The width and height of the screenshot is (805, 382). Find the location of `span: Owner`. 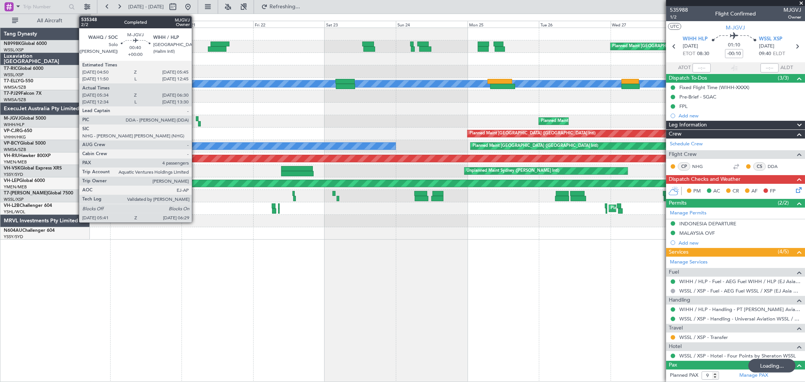

span: Owner is located at coordinates (792, 17).